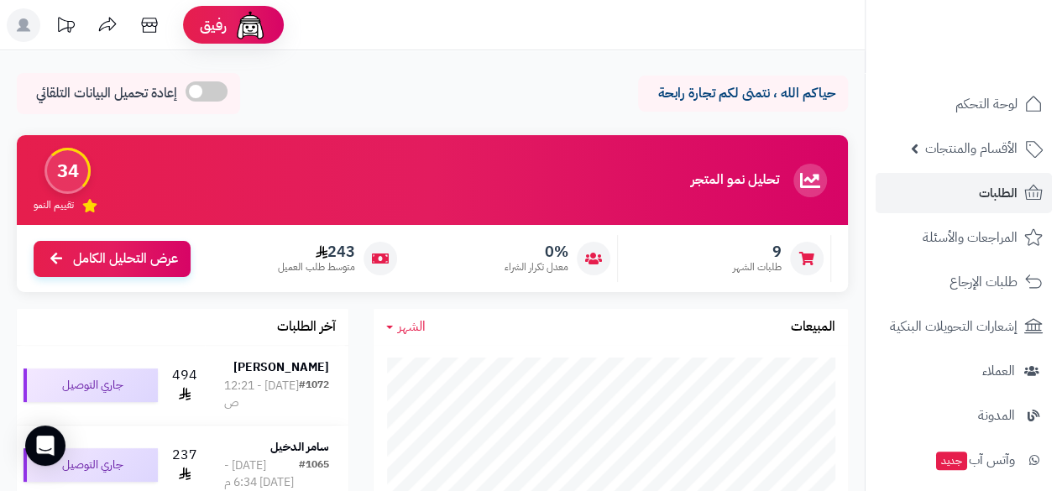 This screenshot has width=1062, height=491. Describe the element at coordinates (998, 371) in the screenshot. I see `span: العملاء` at that location.